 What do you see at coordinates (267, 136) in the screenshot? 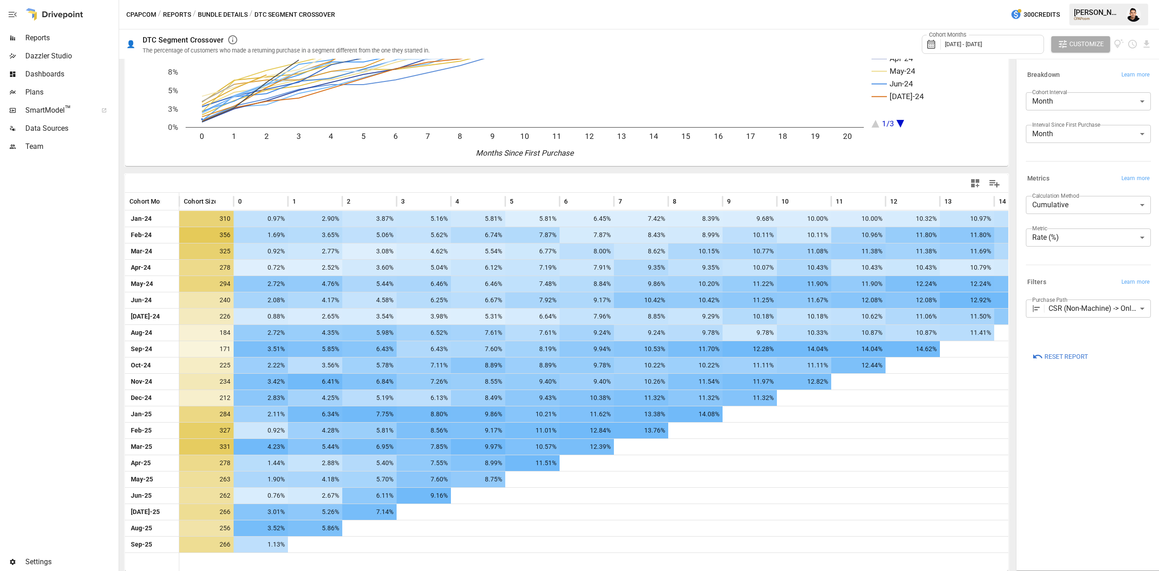
I see `text: 2` at bounding box center [267, 136].